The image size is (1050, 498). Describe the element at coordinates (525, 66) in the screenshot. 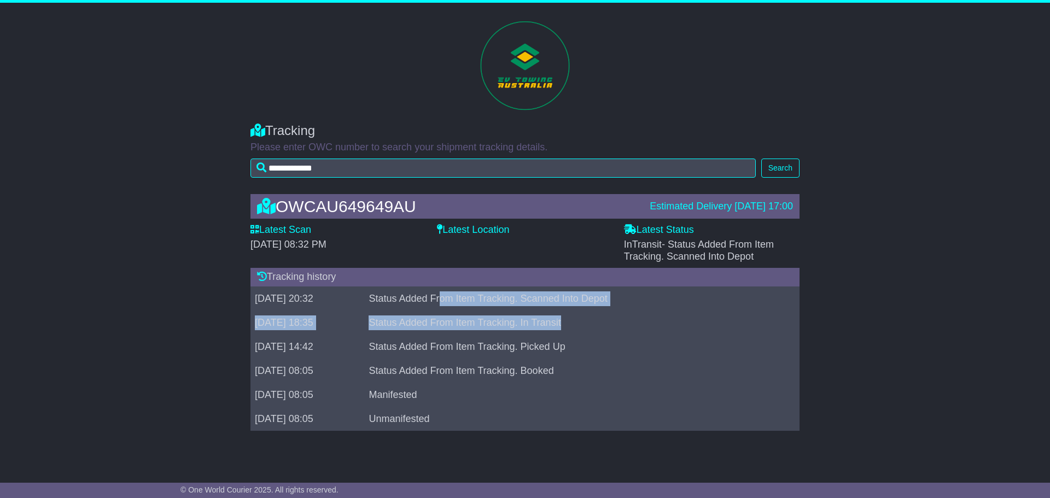

I see `img: GetCustomerLogo` at that location.